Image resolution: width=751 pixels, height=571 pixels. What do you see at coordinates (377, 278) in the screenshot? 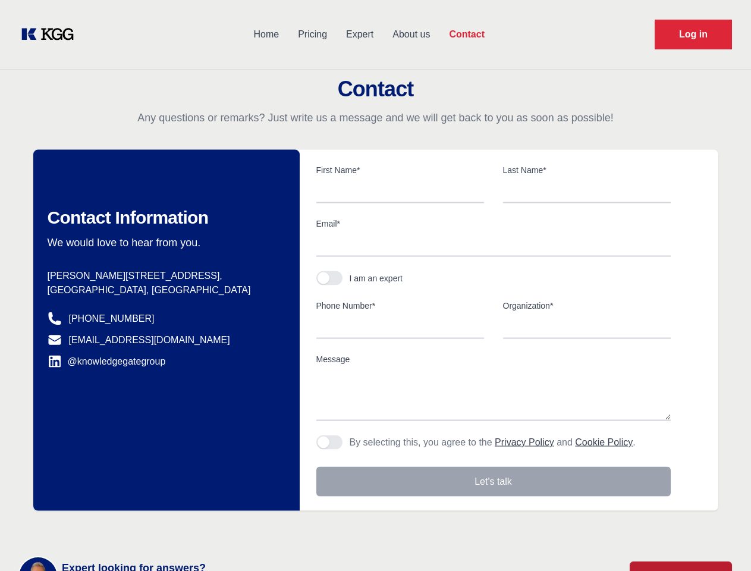
I see `div: I am an expert` at bounding box center [377, 278].